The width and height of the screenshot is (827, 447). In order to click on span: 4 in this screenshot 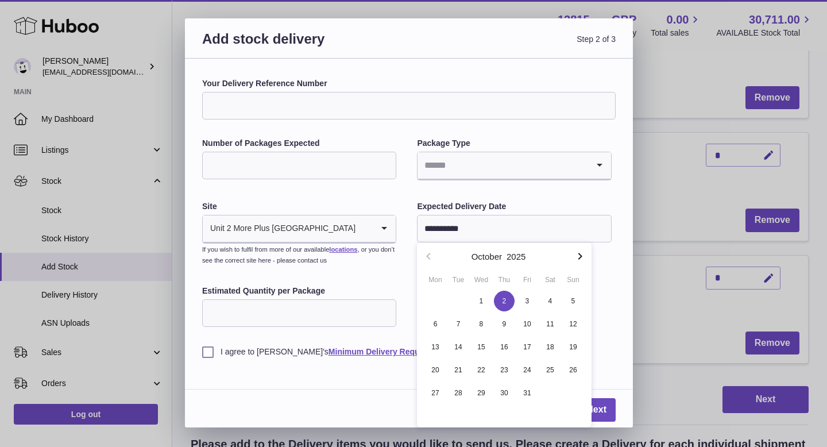, I will do `click(550, 301)`.